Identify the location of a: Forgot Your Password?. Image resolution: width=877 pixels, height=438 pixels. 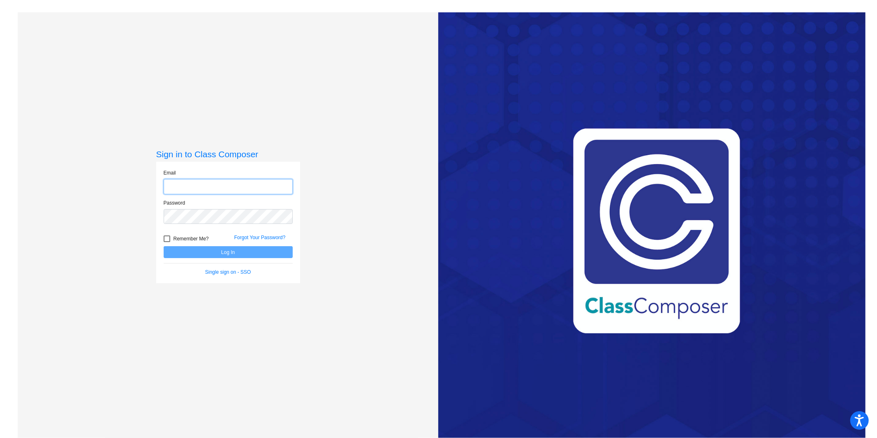
(260, 237).